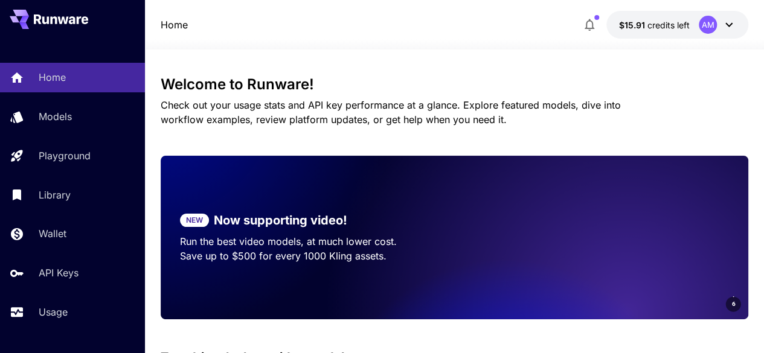 The width and height of the screenshot is (764, 353). I want to click on p: Save up to $500 for every 1000 Kling assets., so click(307, 256).